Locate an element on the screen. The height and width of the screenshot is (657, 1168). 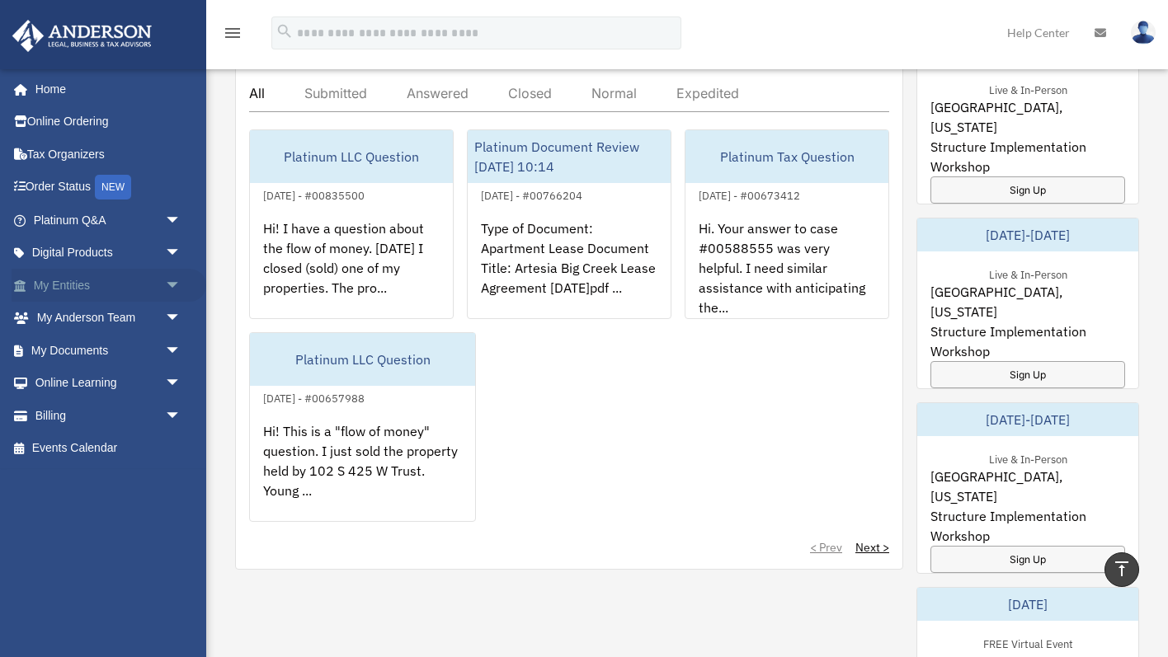
a: Home is located at coordinates (105, 89).